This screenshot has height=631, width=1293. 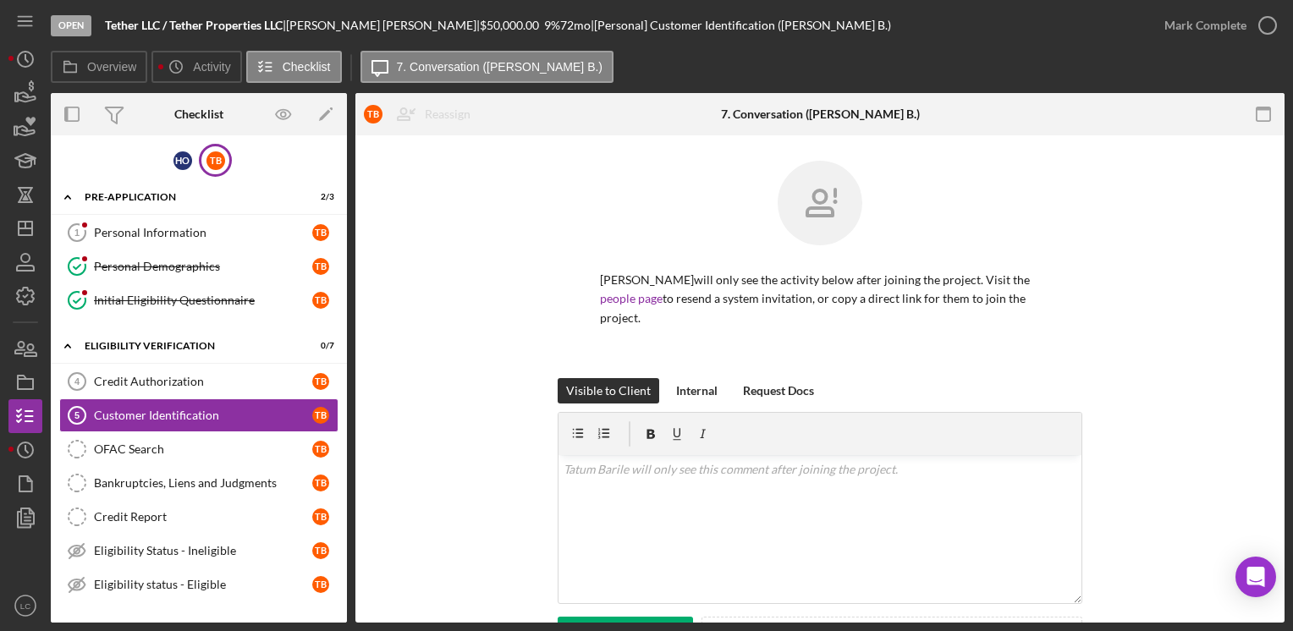 I want to click on label: Overview, so click(x=112, y=67).